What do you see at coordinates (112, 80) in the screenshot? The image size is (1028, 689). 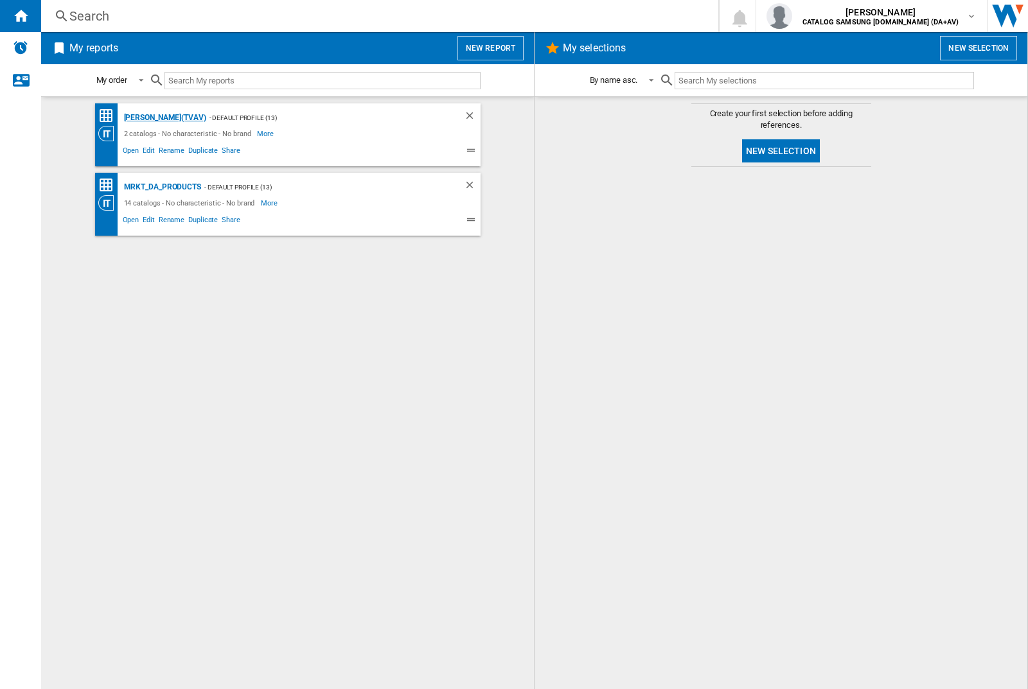 I see `div: My order` at bounding box center [112, 80].